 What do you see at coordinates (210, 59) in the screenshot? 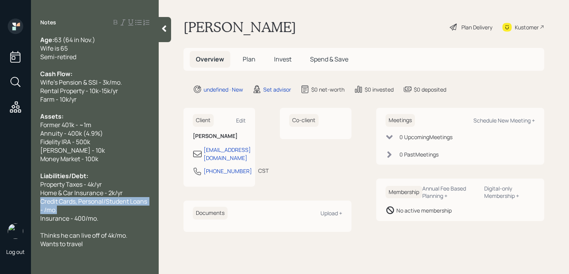
I see `span: Overview` at bounding box center [210, 59].